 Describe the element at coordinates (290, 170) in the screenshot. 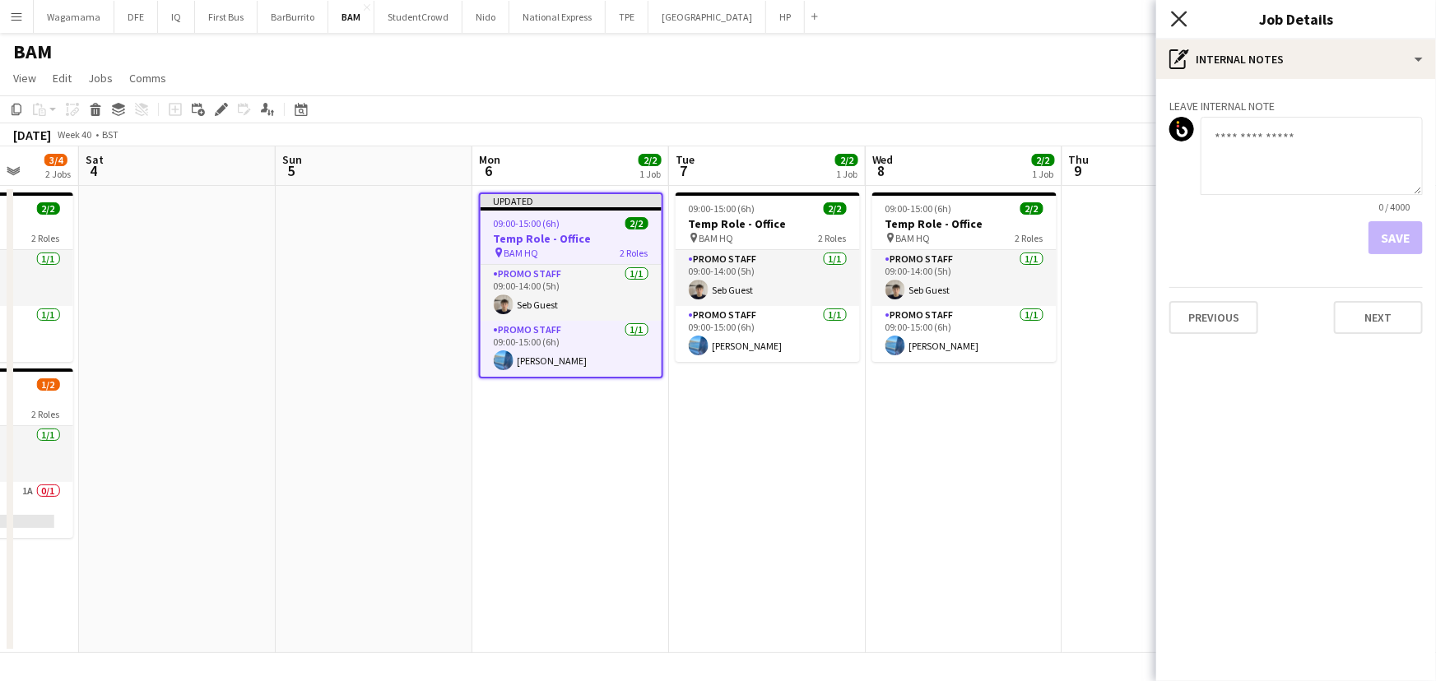

I see `span: 5` at that location.